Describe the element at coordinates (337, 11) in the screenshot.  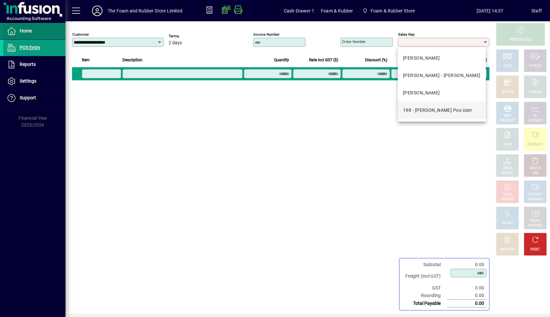
I see `span: Foam & Rubber` at that location.